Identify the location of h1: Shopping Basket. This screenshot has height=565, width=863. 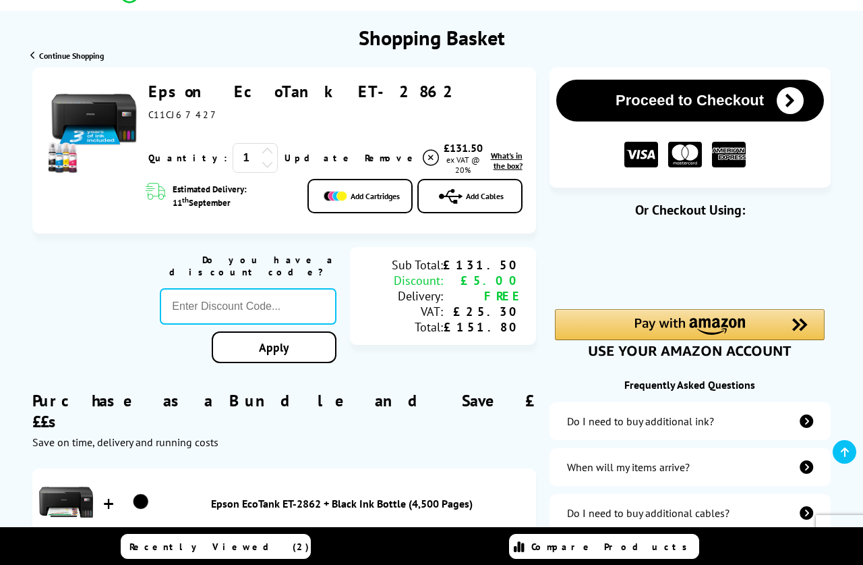
(432, 37).